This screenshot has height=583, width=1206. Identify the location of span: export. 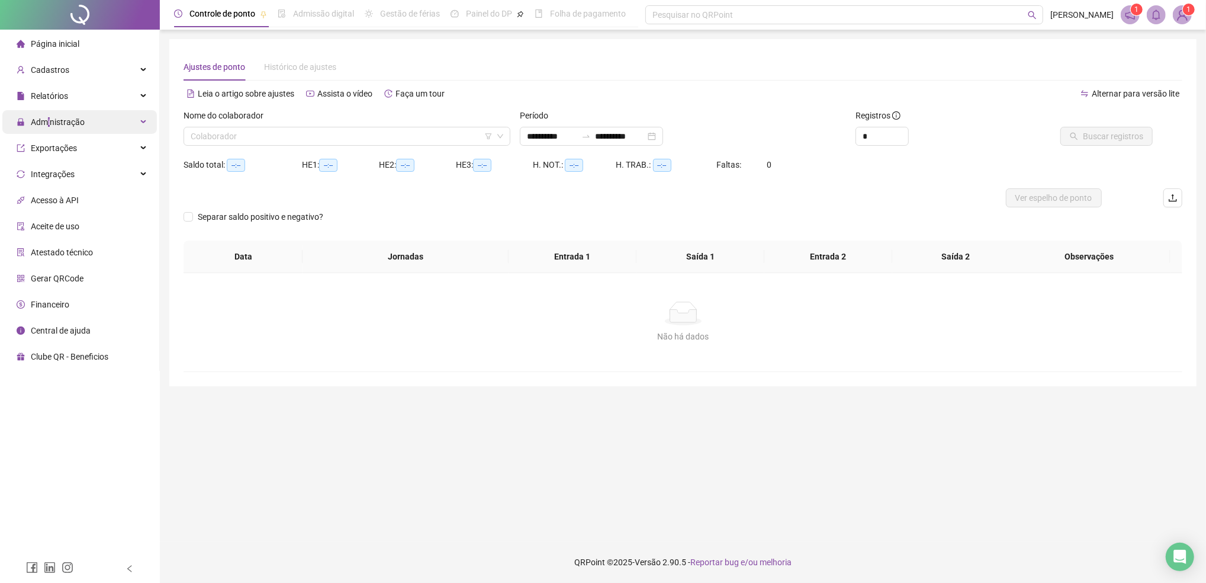
(21, 148).